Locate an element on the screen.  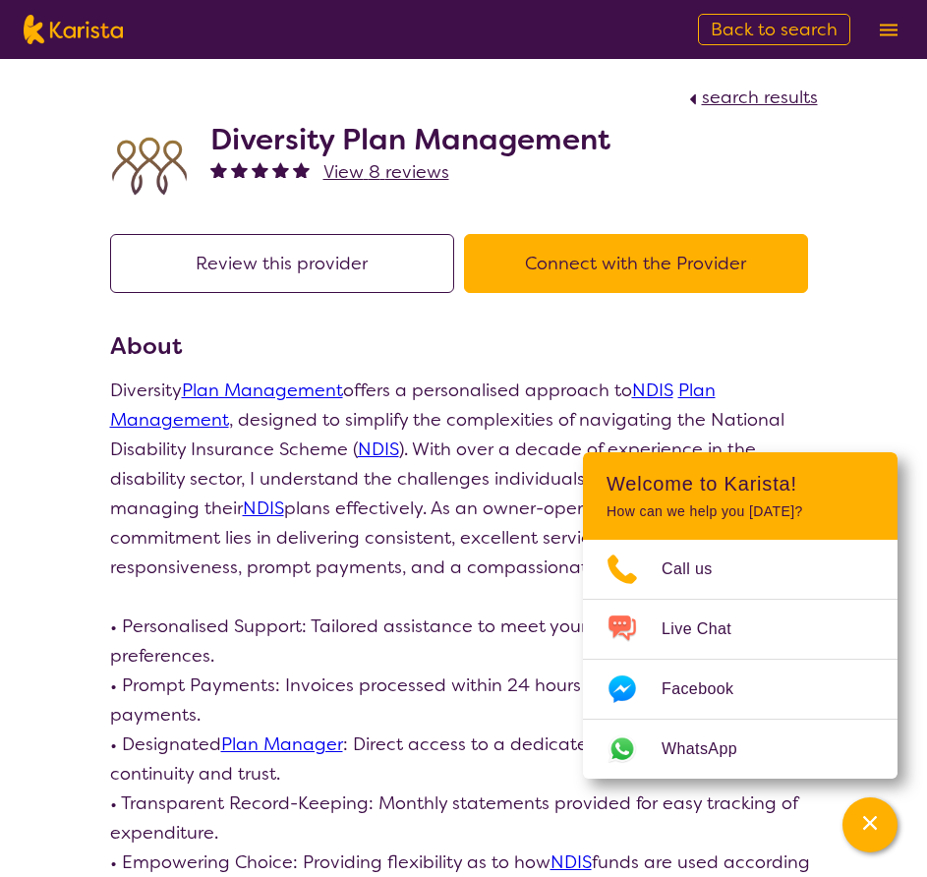
a: Plan Manager is located at coordinates (282, 744).